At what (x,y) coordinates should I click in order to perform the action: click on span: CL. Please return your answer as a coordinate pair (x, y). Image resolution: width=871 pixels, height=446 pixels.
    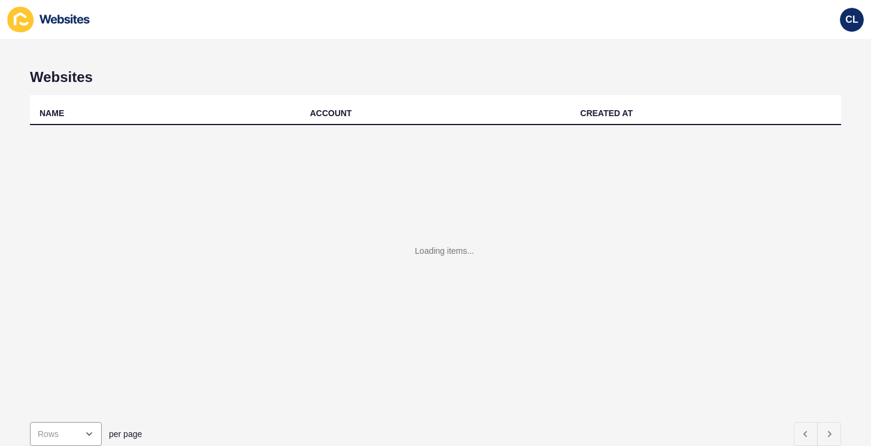
    Looking at the image, I should click on (851, 20).